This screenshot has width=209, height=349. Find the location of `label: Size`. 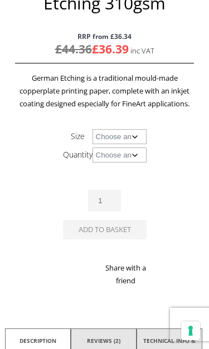

label: Size is located at coordinates (77, 136).